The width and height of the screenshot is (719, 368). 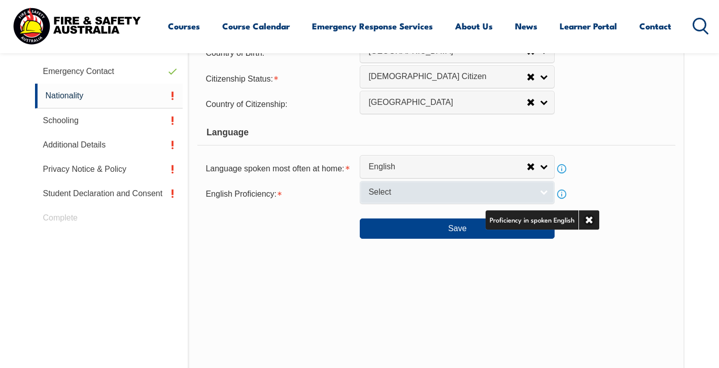 What do you see at coordinates (655, 26) in the screenshot?
I see `a: Contact` at bounding box center [655, 26].